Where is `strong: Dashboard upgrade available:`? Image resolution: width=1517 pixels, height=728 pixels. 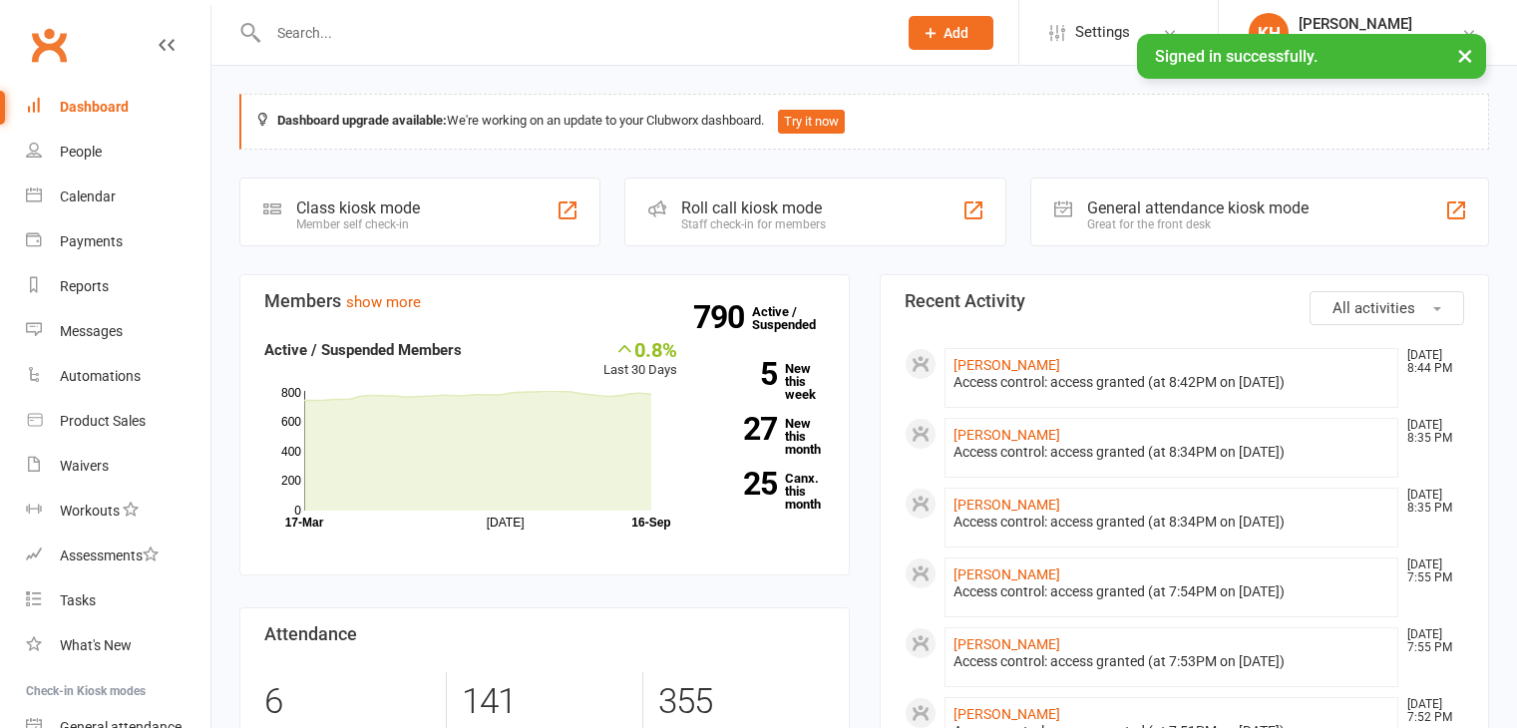
strong: Dashboard upgrade available: is located at coordinates (362, 120).